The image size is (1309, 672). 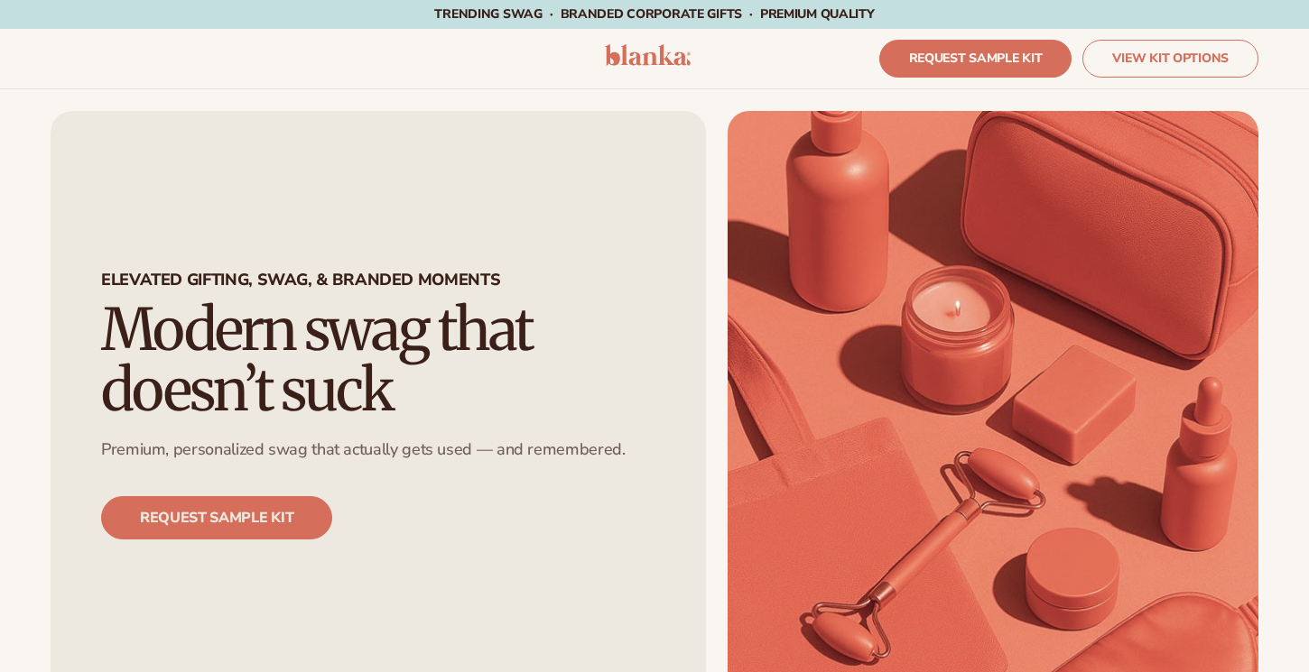 I want to click on a: logo, so click(x=647, y=59).